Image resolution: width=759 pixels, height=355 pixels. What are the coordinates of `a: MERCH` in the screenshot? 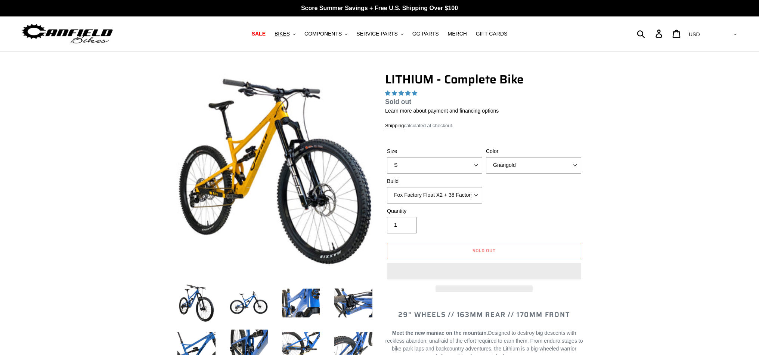 It's located at (457, 34).